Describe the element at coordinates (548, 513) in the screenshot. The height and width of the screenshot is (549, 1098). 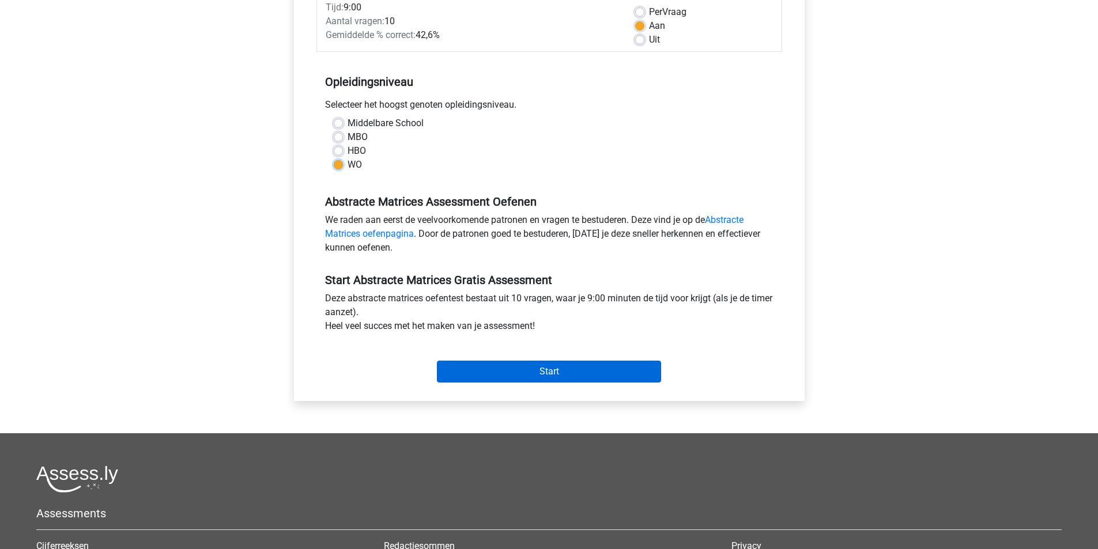
I see `h5: Assessments` at that location.